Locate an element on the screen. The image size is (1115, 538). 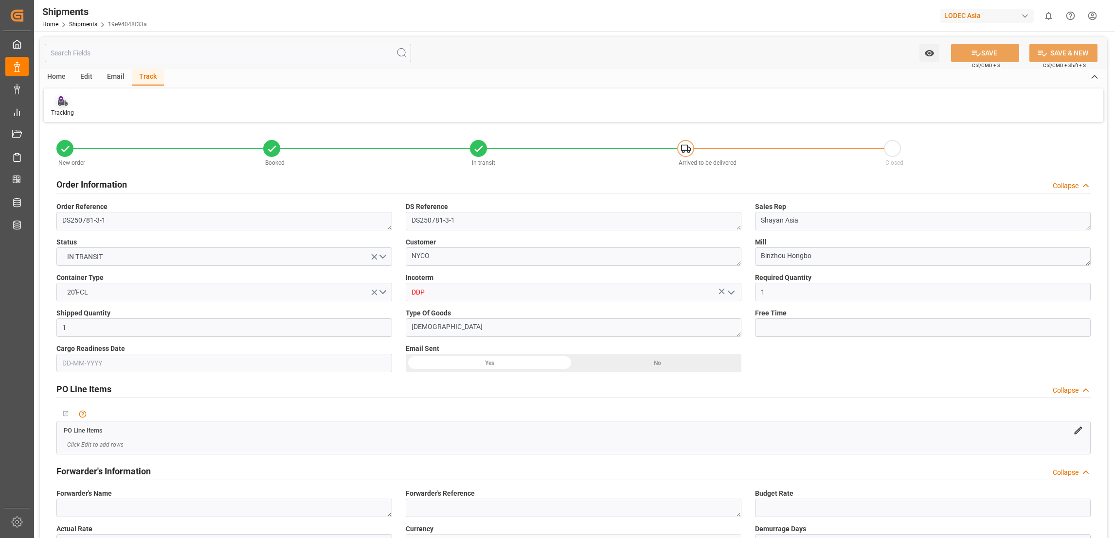
span: Currency is located at coordinates (419, 529).